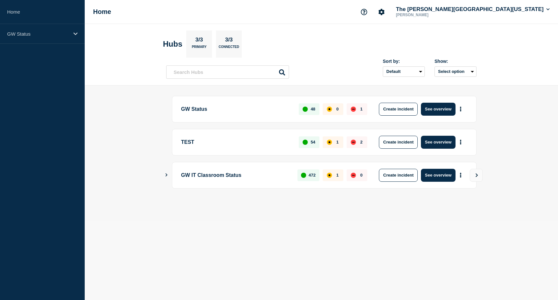  I want to click on p: 54, so click(313, 142).